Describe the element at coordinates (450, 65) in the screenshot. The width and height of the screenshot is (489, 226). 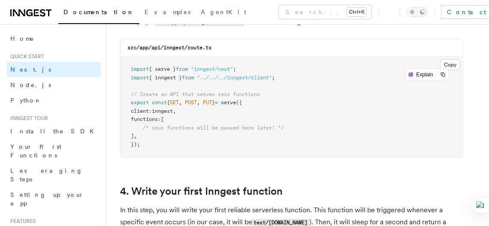
I see `button: Copy` at that location.